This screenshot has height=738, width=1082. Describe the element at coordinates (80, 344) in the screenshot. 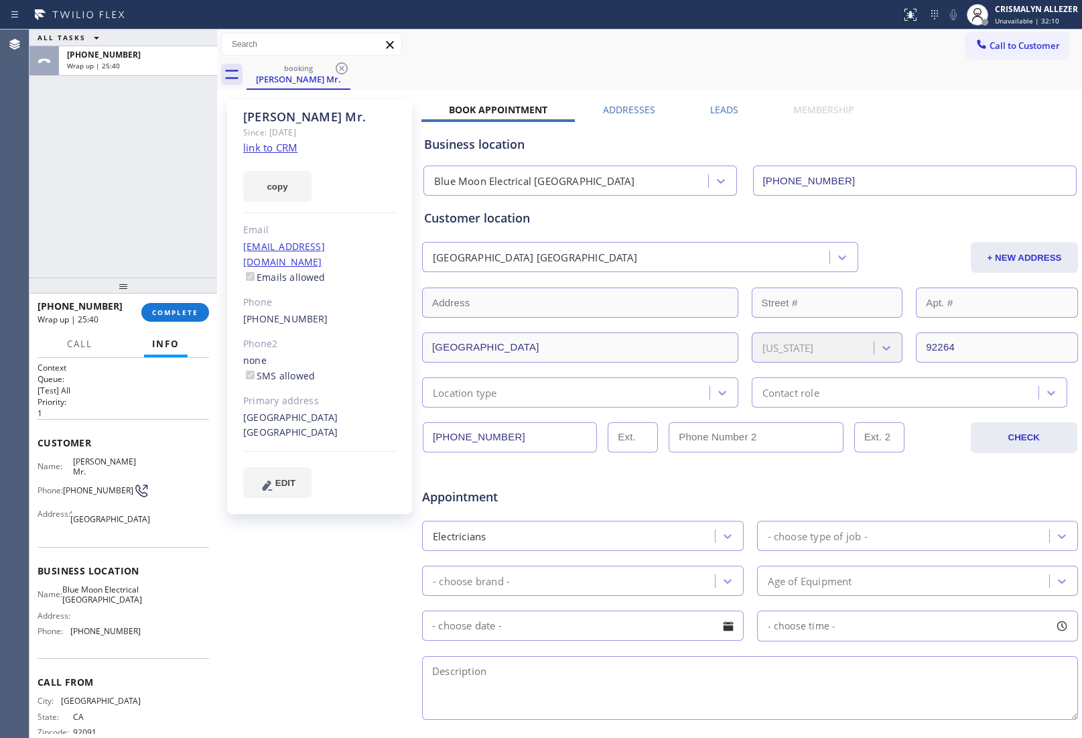

I see `button: Call` at that location.